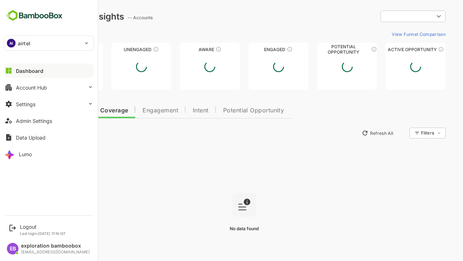  What do you see at coordinates (131, 49) in the screenshot?
I see `div: These accounts have not shown enough engagement and need nurturing` at bounding box center [131, 49].